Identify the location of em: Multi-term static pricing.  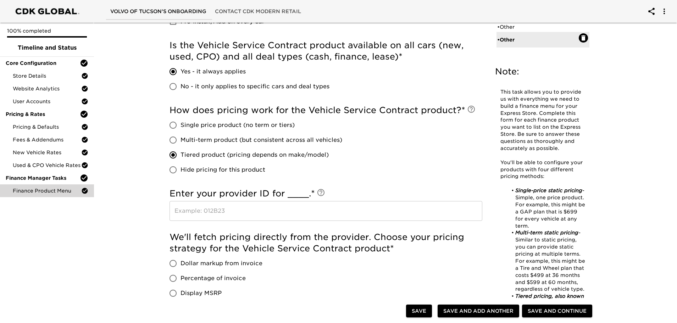
(547, 233).